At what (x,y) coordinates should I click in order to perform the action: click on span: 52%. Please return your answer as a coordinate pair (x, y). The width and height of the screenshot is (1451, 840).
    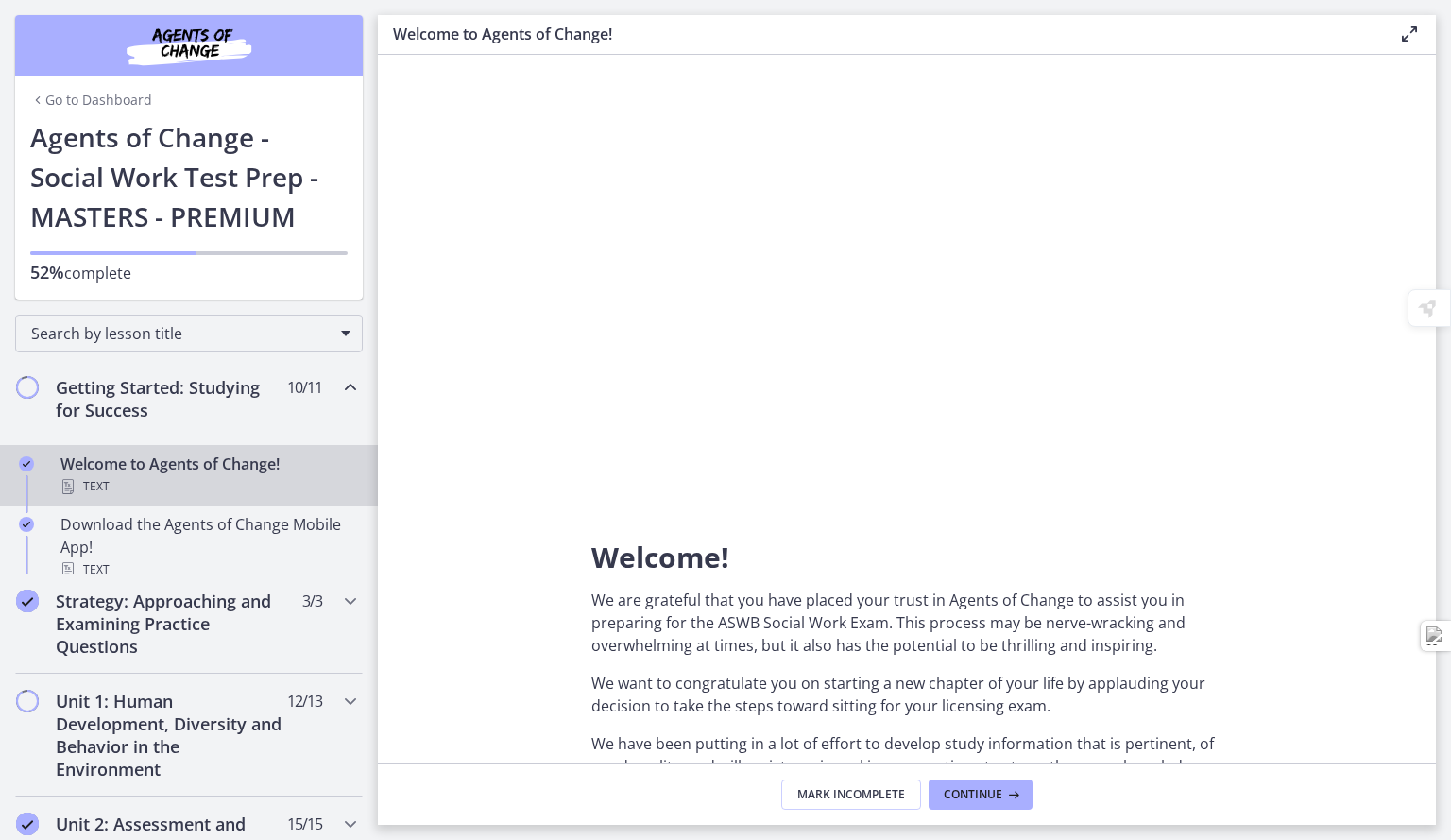
    Looking at the image, I should click on (47, 272).